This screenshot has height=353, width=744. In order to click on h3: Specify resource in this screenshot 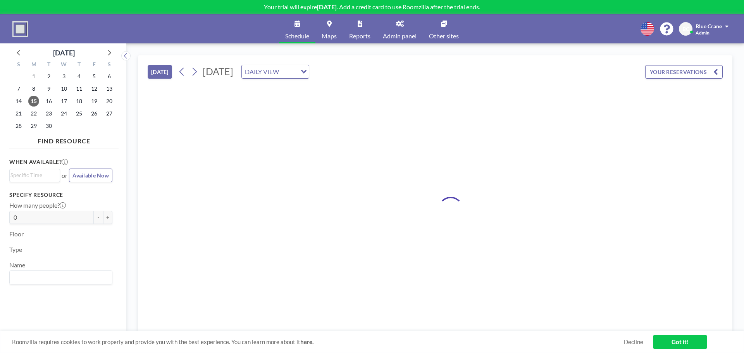, I will do `click(61, 195)`.